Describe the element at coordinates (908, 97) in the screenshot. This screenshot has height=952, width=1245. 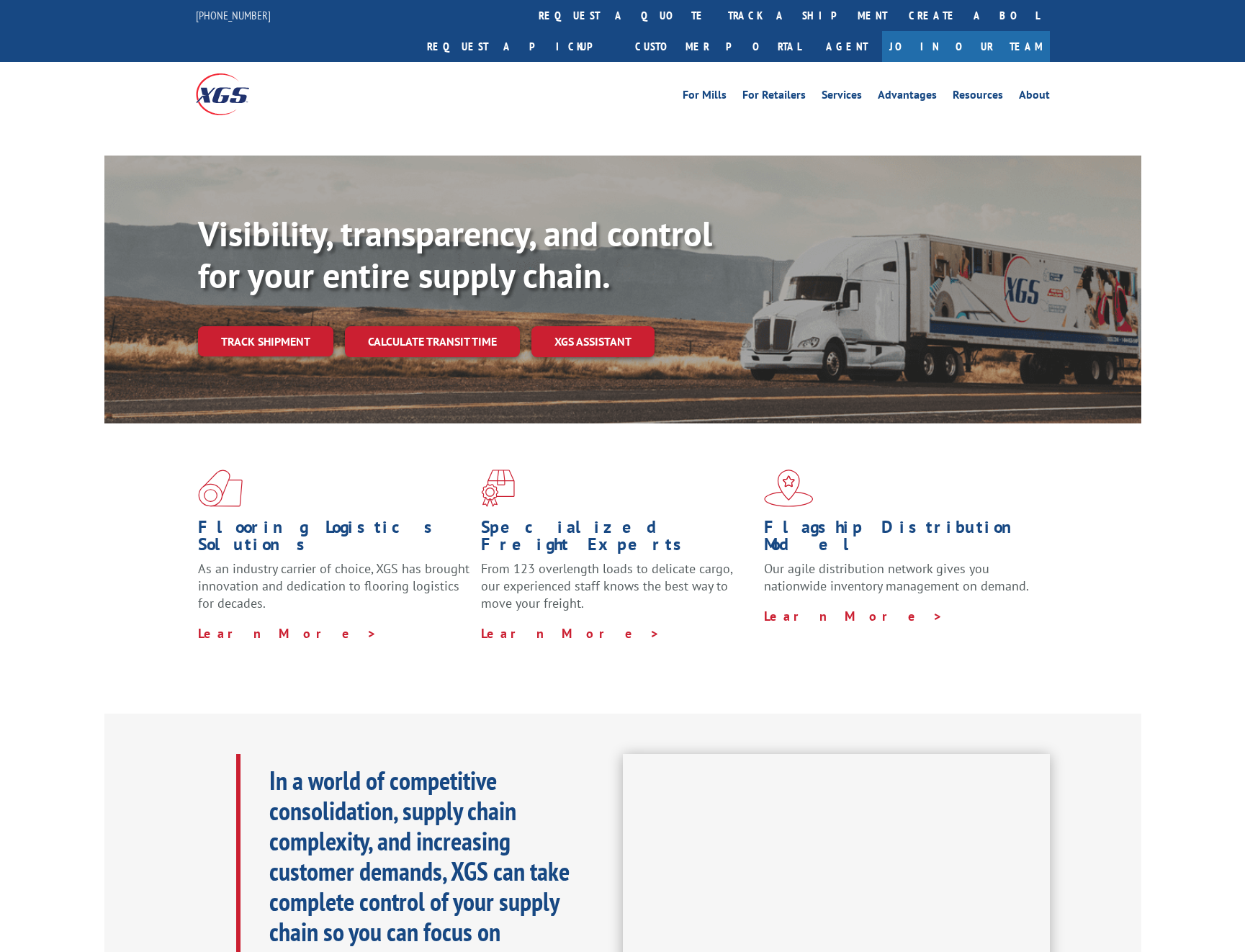
I see `a: Advantages` at that location.